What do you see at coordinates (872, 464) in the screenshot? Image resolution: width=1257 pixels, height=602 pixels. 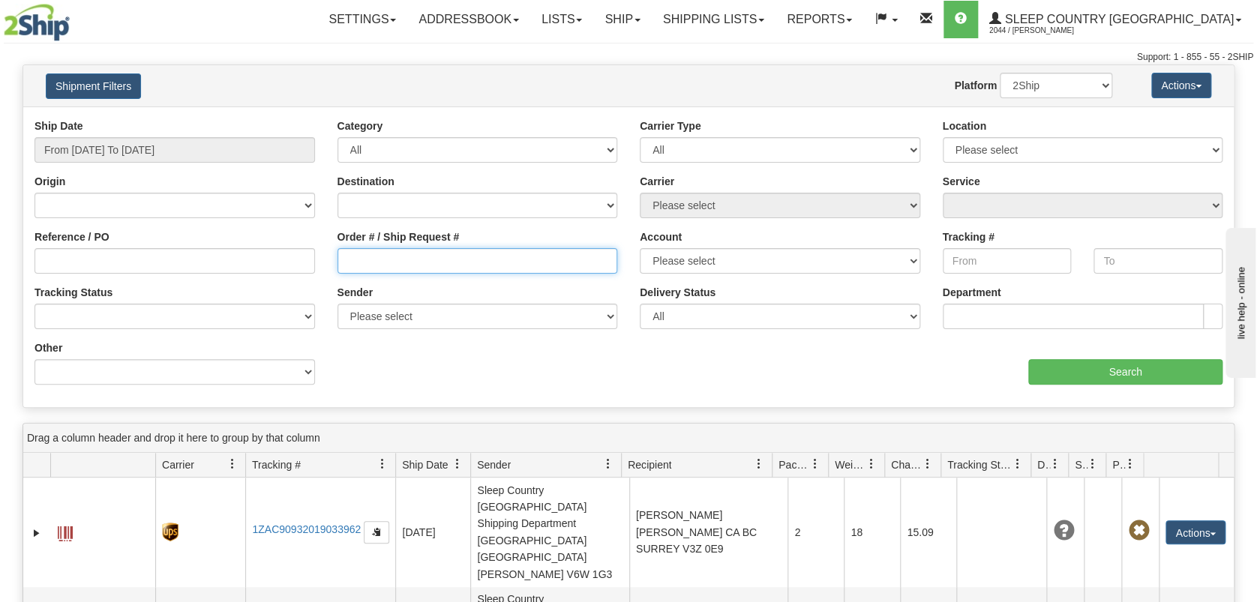 I see `a: Weight filter column settings` at bounding box center [872, 464].